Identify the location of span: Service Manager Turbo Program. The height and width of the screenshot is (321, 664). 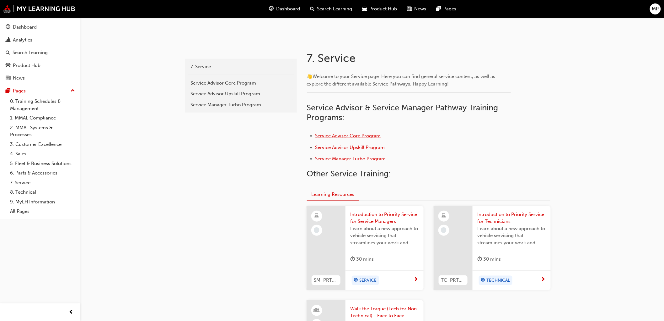
(351, 159).